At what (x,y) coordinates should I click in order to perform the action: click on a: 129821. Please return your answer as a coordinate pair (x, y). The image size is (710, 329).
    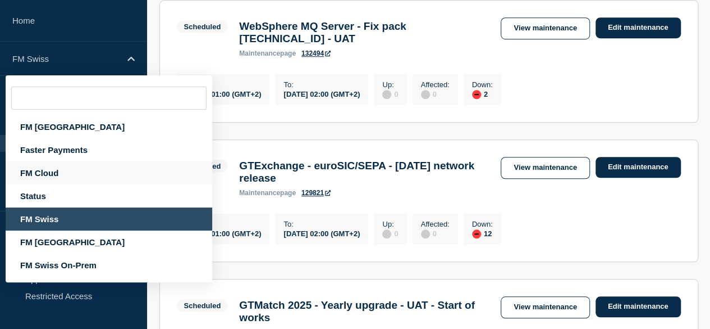
    Looking at the image, I should click on (316, 193).